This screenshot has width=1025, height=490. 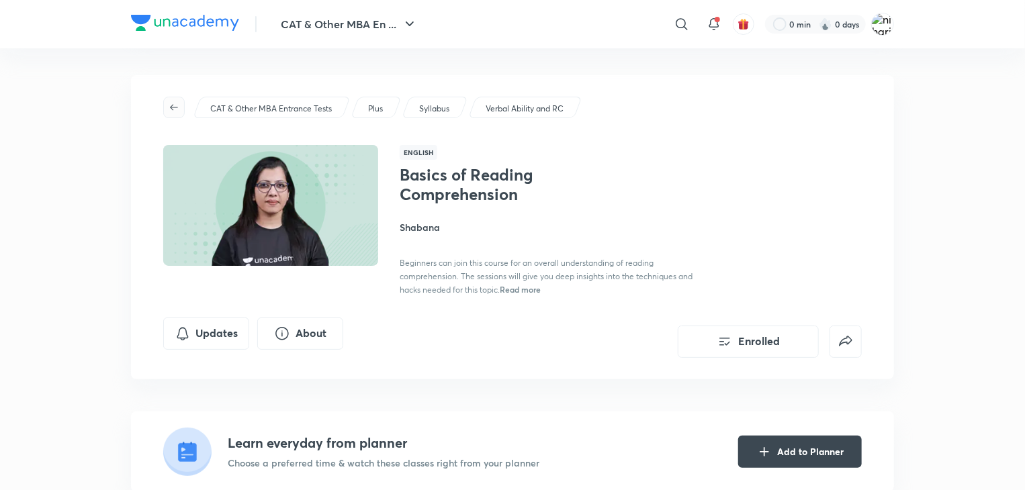 What do you see at coordinates (434, 109) in the screenshot?
I see `p: Syllabus` at bounding box center [434, 109].